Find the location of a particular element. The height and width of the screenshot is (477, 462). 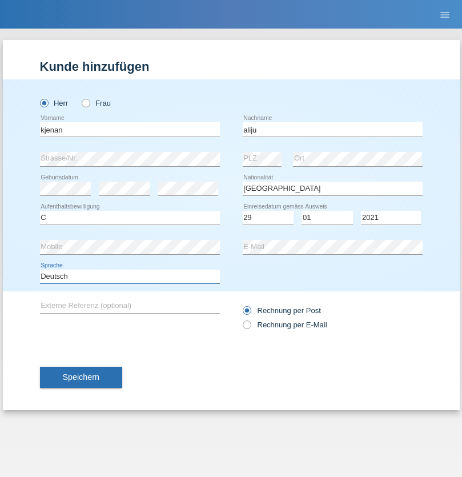

input: Rechnung per E-Mail is located at coordinates (246, 327).